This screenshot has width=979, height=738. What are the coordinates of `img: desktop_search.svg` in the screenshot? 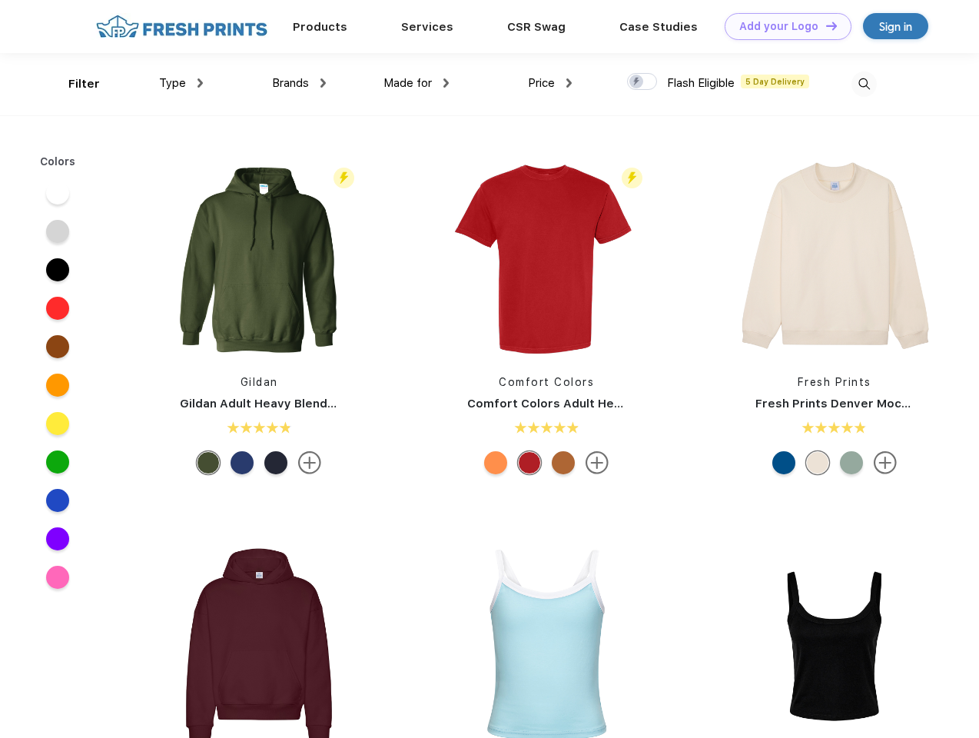 It's located at (864, 84).